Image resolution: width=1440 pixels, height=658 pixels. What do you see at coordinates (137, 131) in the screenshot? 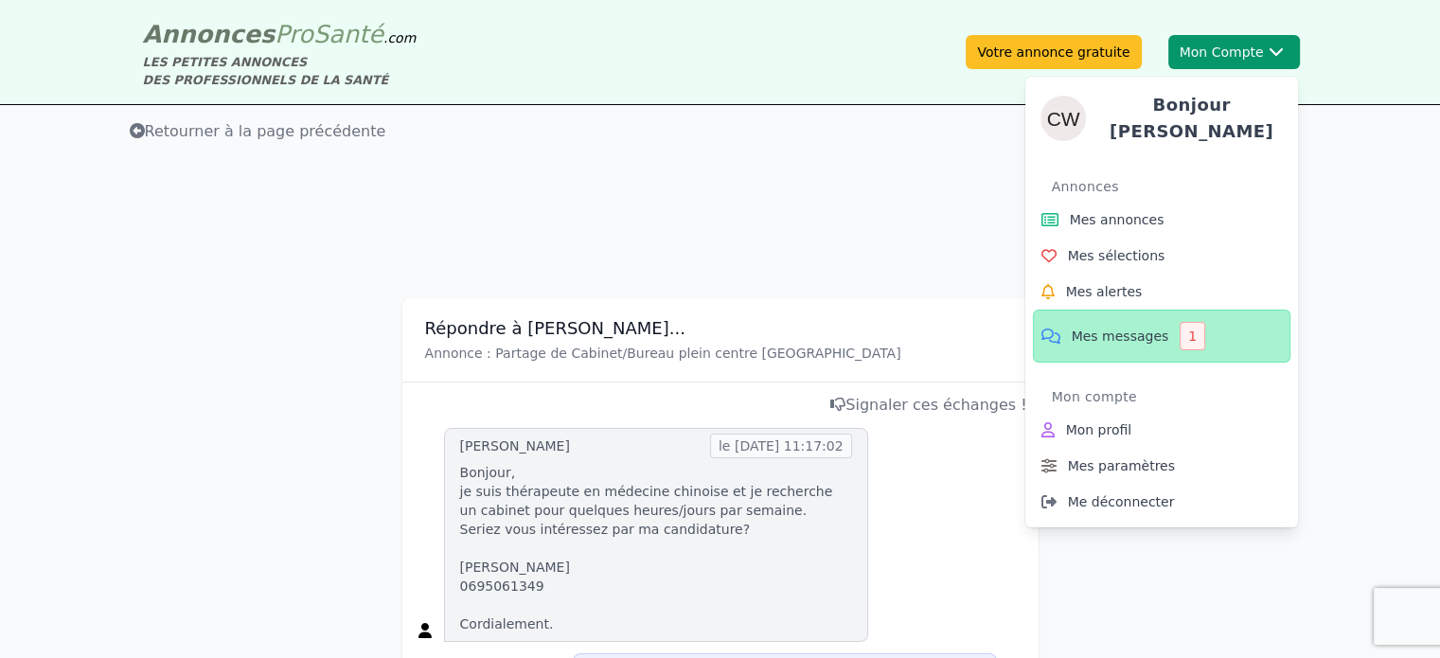
I see `i: Retourner à la liste` at bounding box center [137, 131].